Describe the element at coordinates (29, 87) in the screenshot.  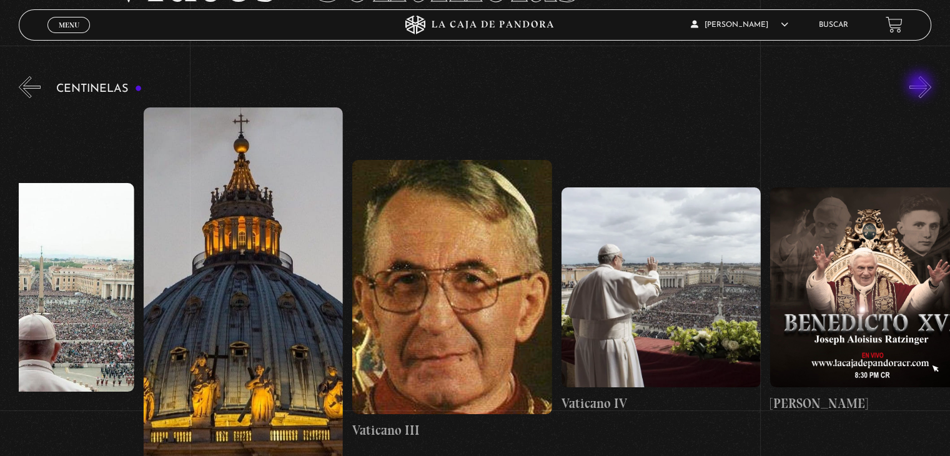
I see `button: Previous` at that location.